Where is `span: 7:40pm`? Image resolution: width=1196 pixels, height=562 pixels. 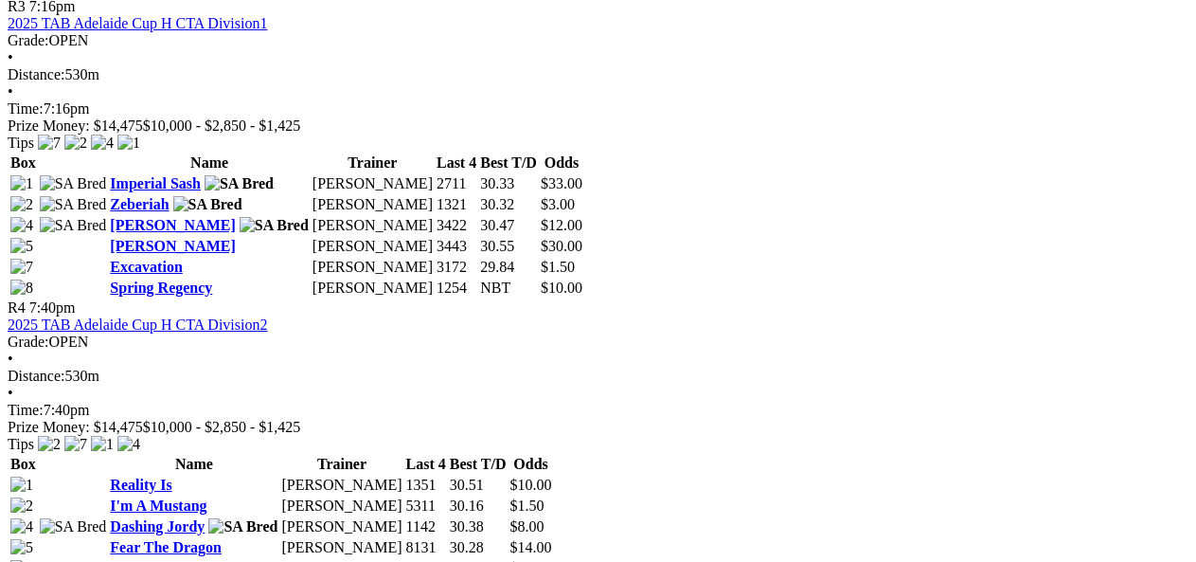 span: 7:40pm is located at coordinates (52, 307).